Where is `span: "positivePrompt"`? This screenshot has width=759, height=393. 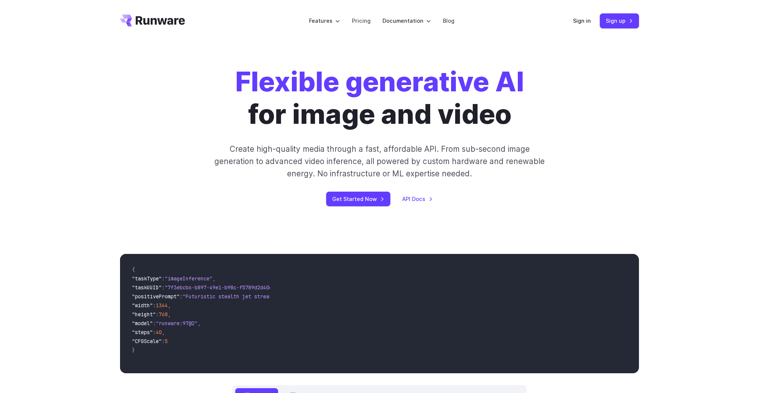
span: "positivePrompt" is located at coordinates (156, 296).